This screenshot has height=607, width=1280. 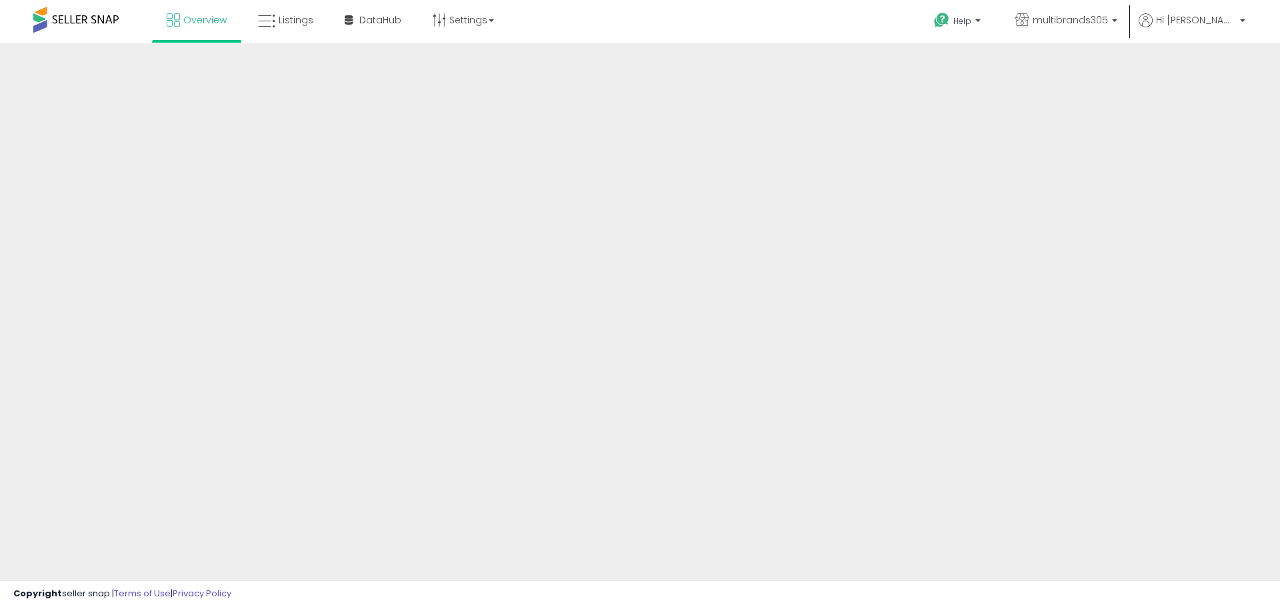 I want to click on span: multibrands305, so click(x=1070, y=20).